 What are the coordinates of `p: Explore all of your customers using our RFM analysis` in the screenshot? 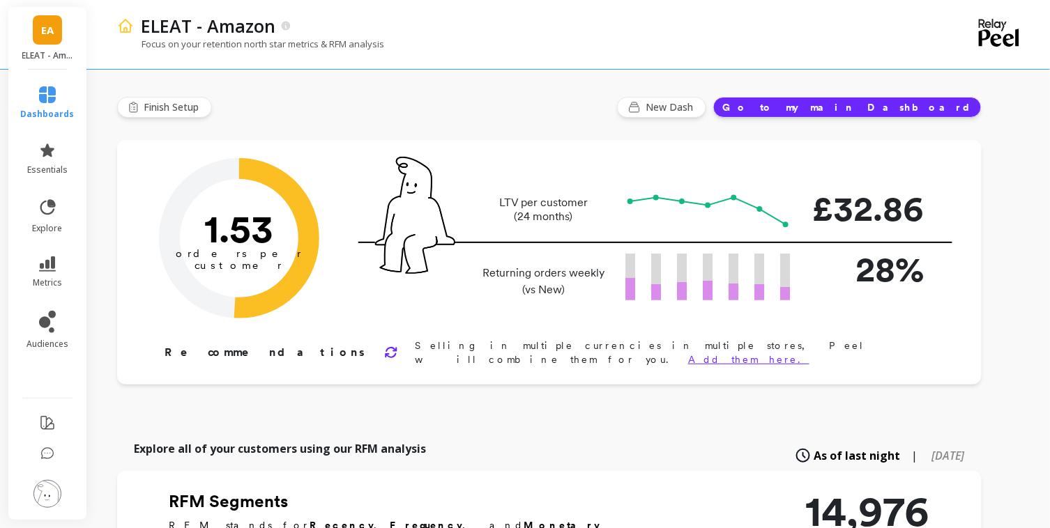 It's located at (279, 449).